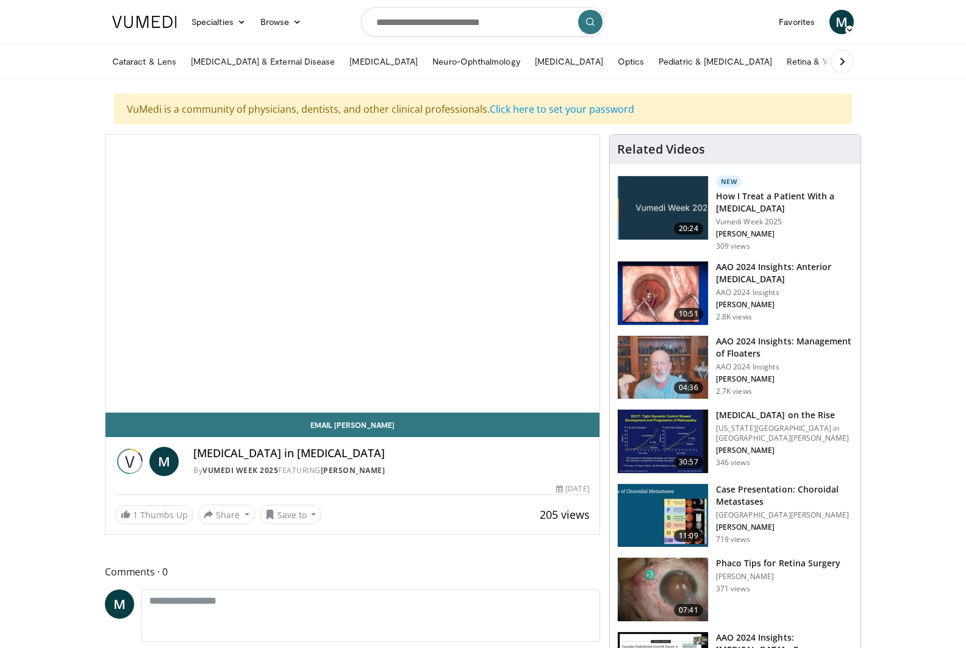 Image resolution: width=966 pixels, height=648 pixels. Describe the element at coordinates (130, 462) in the screenshot. I see `img: Vumedi Week 2025` at that location.